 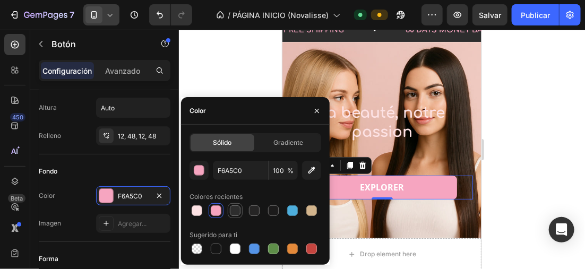 What do you see at coordinates (33, 136) in the screenshot?
I see `div: Button` at bounding box center [33, 136].